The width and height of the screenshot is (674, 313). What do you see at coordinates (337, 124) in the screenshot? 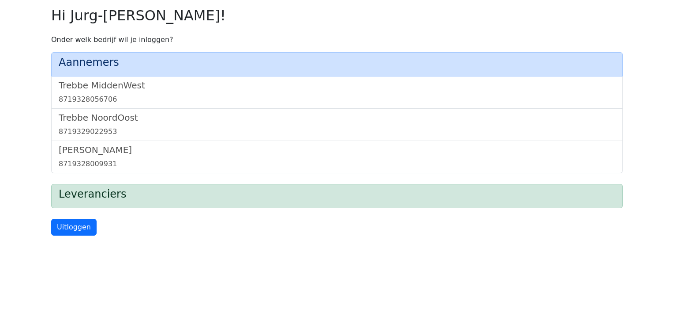
I see `a: Trebbe NoordOost8719329022953` at bounding box center [337, 124].